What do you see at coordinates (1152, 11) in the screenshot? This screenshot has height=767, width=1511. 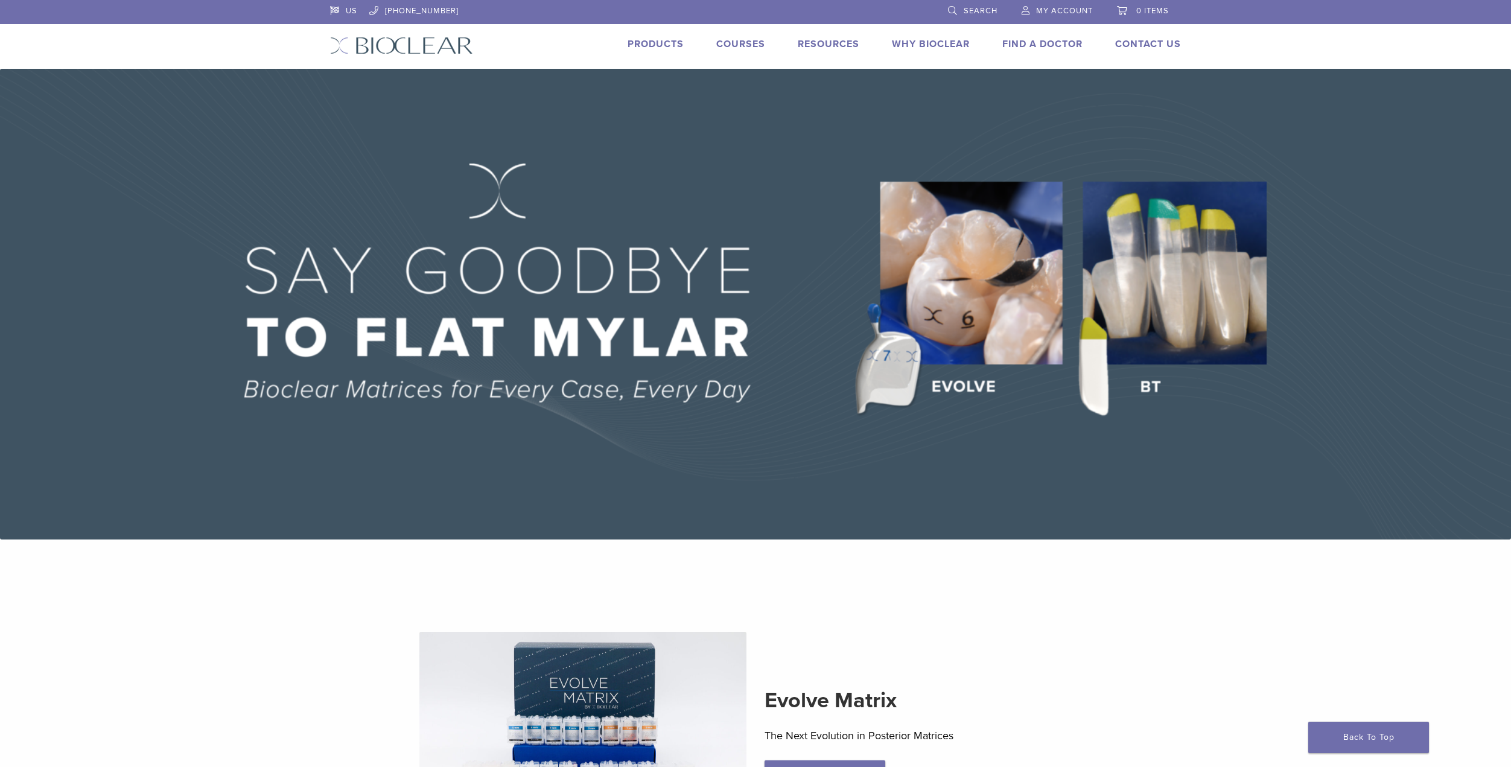 I see `span: 0 items` at bounding box center [1152, 11].